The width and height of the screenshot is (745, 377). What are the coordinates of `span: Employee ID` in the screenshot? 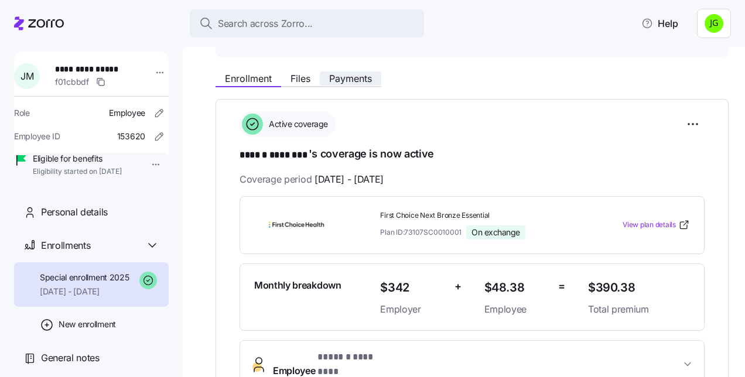 It's located at (37, 136).